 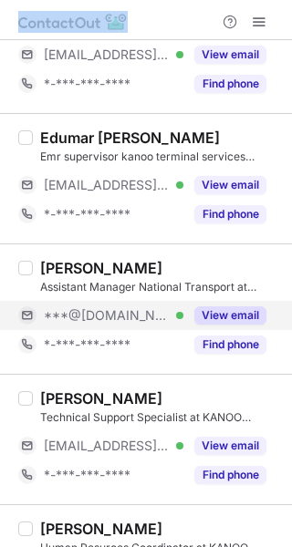 I want to click on div: Assistant Manager National Transport at KANOO TERMINAL SERVICES LTD, so click(x=160, y=287).